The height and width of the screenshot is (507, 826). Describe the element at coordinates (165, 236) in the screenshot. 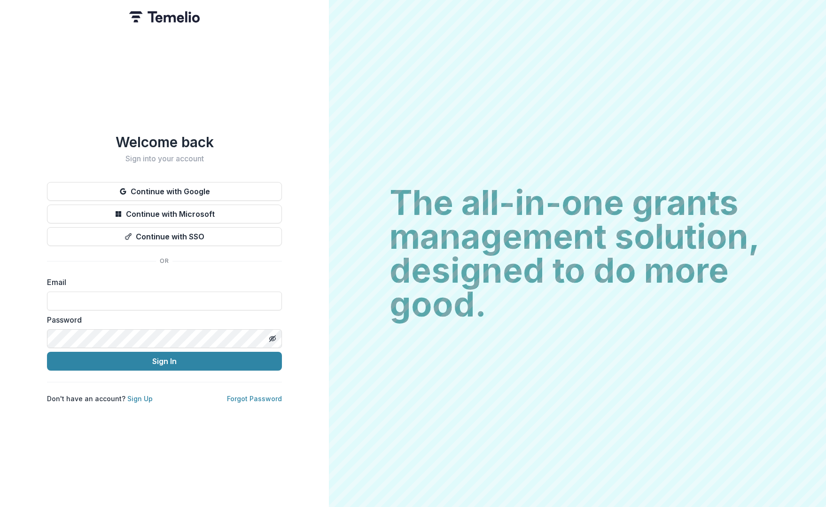

I see `button: Continue with SSO` at that location.